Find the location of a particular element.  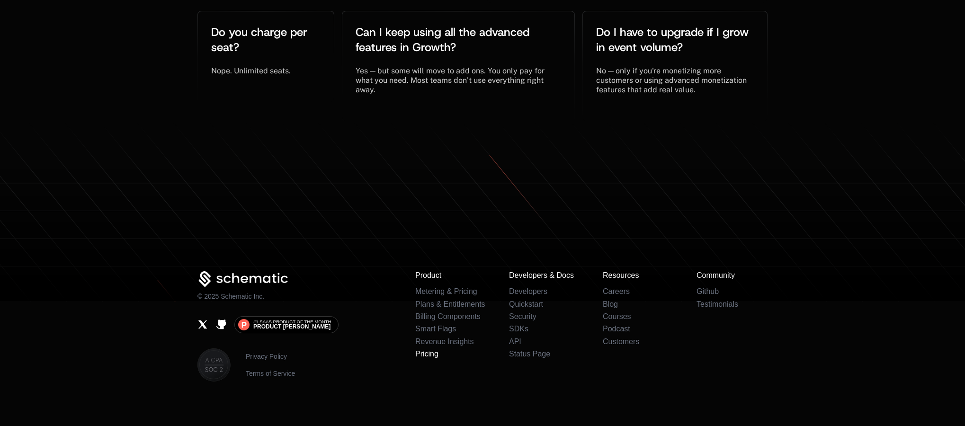

a: Metering & Pricing is located at coordinates (446, 291).